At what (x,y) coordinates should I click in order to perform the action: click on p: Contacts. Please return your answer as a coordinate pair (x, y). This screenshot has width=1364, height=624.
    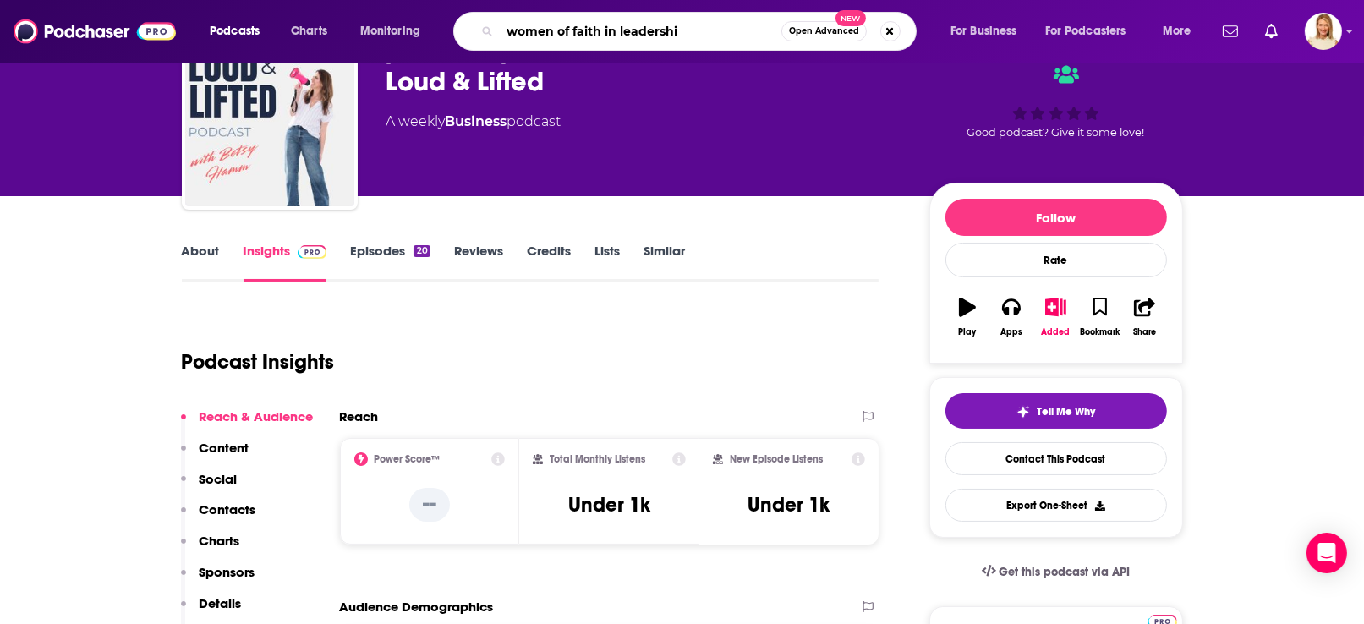
    Looking at the image, I should click on (227, 509).